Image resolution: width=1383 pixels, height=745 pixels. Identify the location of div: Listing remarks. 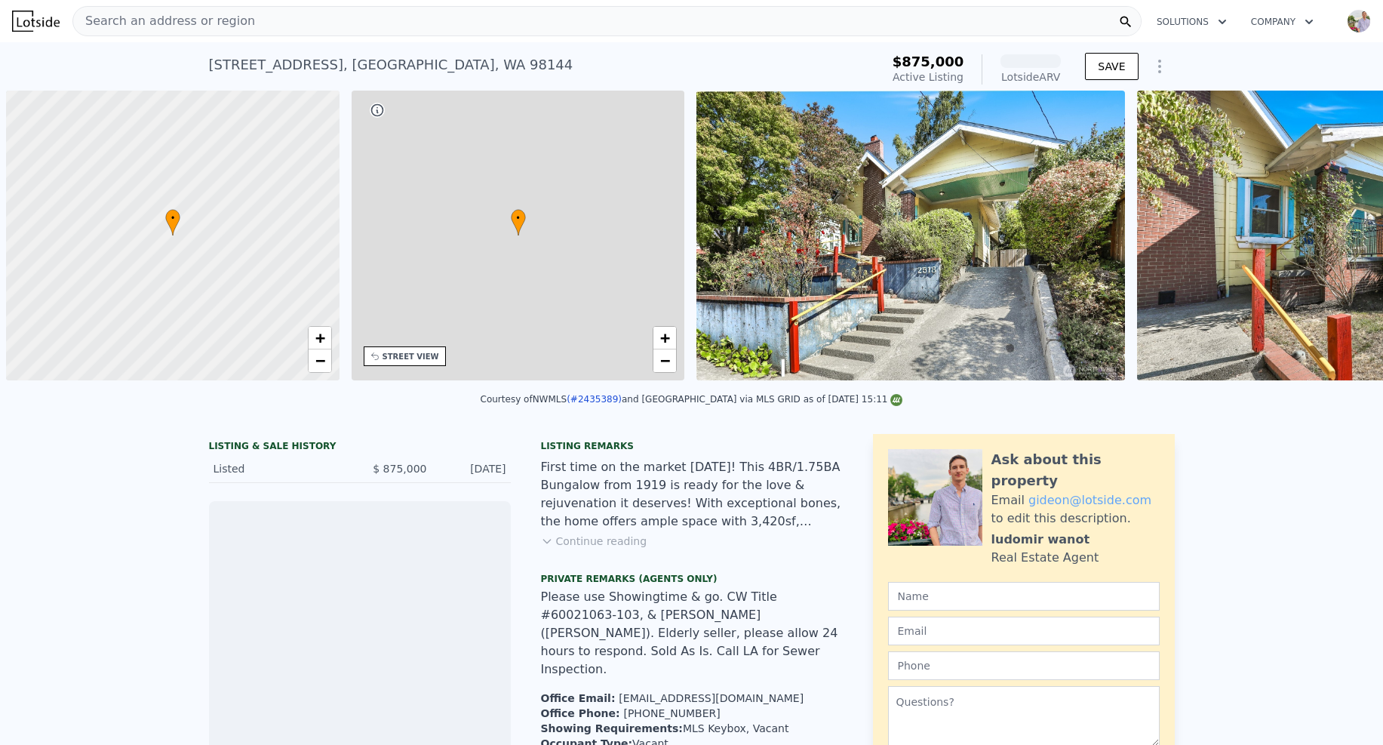
(692, 446).